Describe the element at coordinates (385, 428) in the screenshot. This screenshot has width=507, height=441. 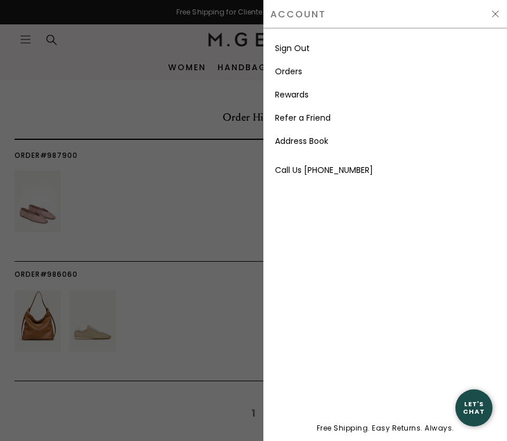
I see `p: Free Shipping. Easy Returns. Always.` at that location.